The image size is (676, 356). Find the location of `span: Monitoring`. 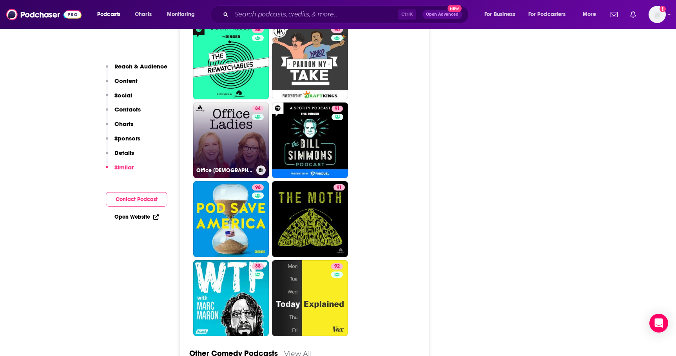

span: Monitoring is located at coordinates (181, 14).